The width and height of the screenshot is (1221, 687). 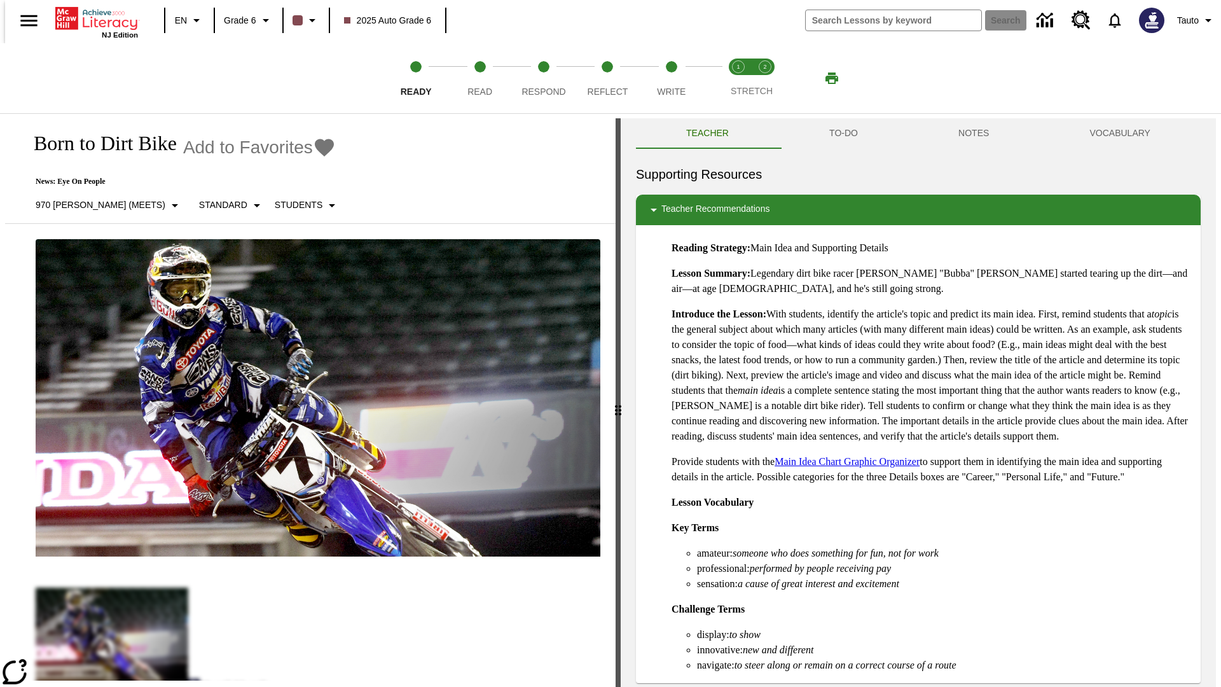 I want to click on button: Add to Favorites - Born to Dirt Bike, so click(x=259, y=147).